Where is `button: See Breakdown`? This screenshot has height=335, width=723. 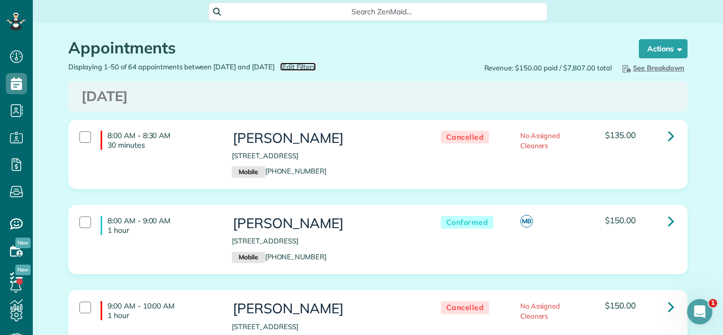
button: See Breakdown is located at coordinates (652, 68).